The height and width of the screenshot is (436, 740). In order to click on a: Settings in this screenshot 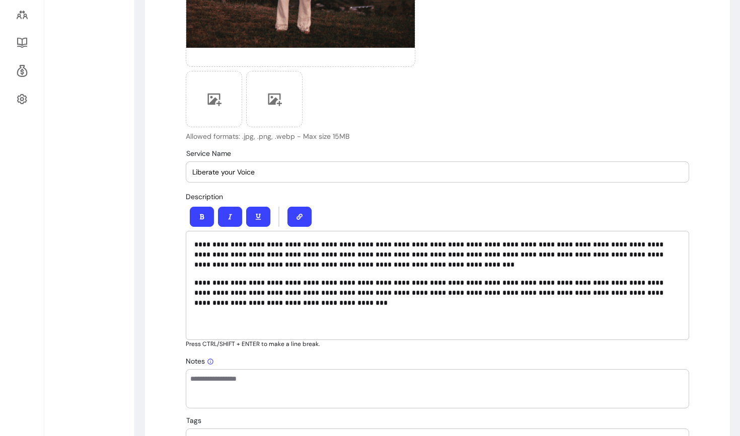, I will do `click(22, 99)`.